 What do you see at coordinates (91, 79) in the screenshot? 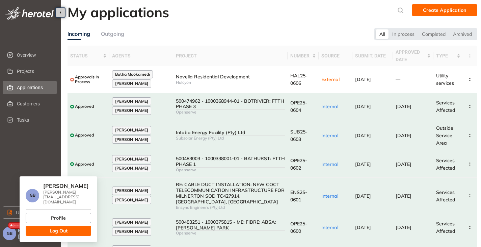
I see `span: Approvals In Process` at bounding box center [91, 79].